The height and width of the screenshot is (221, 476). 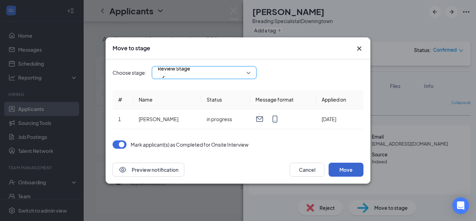 I want to click on button: Move, so click(x=346, y=169).